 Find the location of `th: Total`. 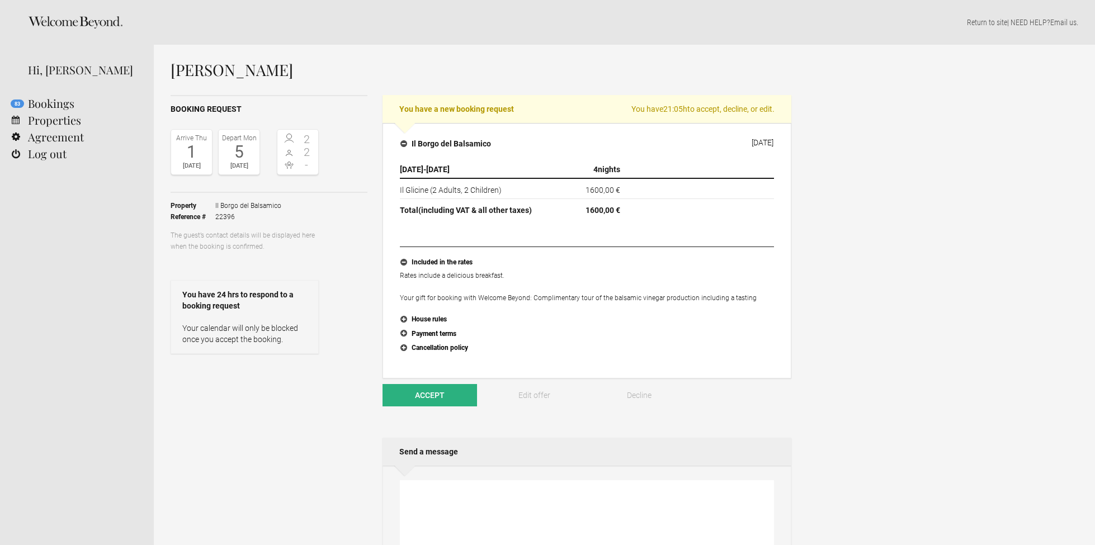

th: Total is located at coordinates (475, 209).